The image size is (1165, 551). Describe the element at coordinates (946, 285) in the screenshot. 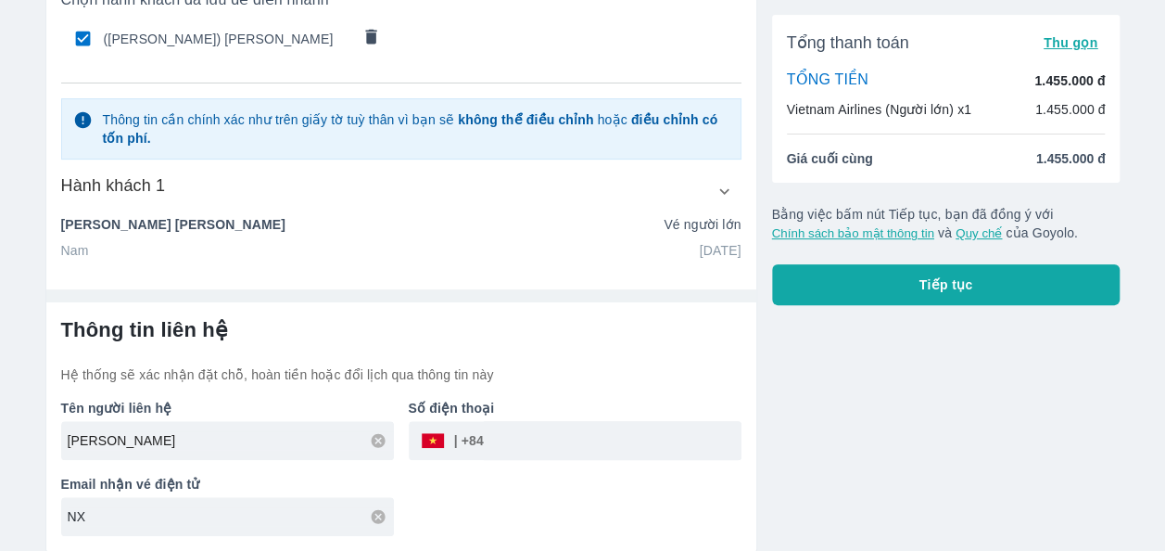

I see `span: Tiếp tục` at that location.